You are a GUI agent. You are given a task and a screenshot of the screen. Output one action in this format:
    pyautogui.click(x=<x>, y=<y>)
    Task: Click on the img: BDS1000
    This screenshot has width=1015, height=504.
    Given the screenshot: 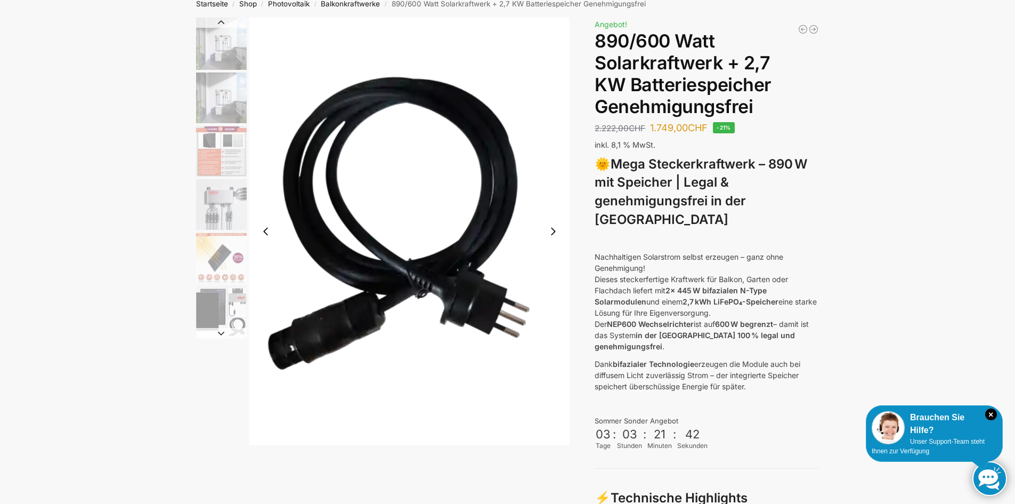 What is the action you would take?
    pyautogui.click(x=221, y=204)
    